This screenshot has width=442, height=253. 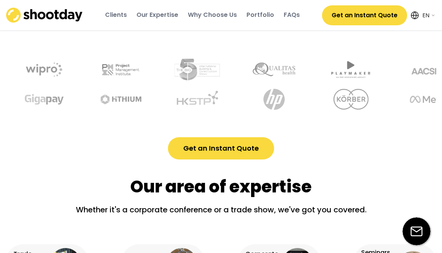 What do you see at coordinates (415, 15) in the screenshot?
I see `img: Icon%20feather-globe%20%281%29.svg` at bounding box center [415, 15].